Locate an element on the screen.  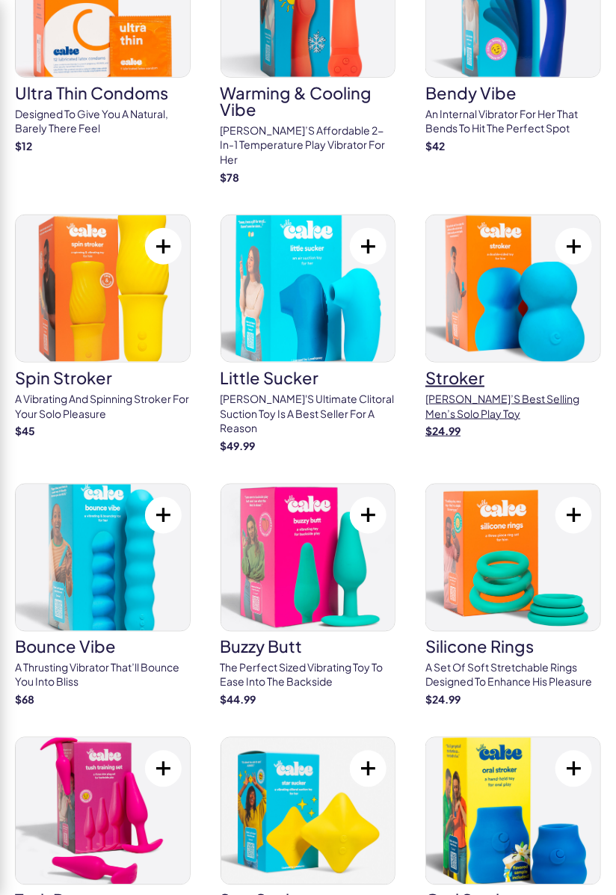
img: bounce vibe is located at coordinates (102, 558).